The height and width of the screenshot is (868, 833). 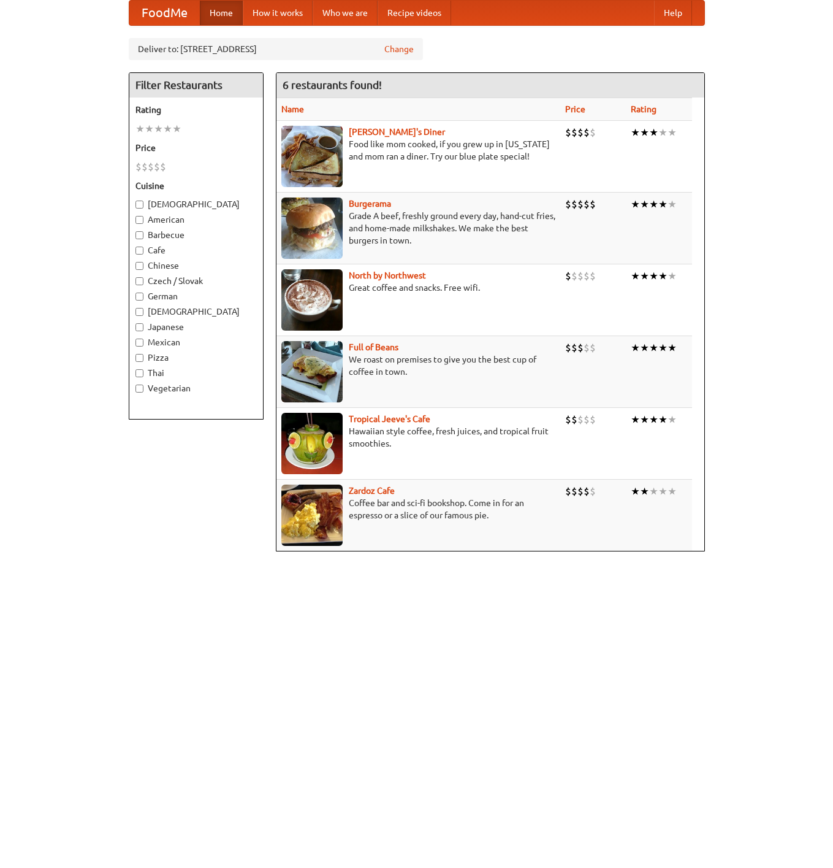 What do you see at coordinates (196, 266) in the screenshot?
I see `label: Chinese` at bounding box center [196, 266].